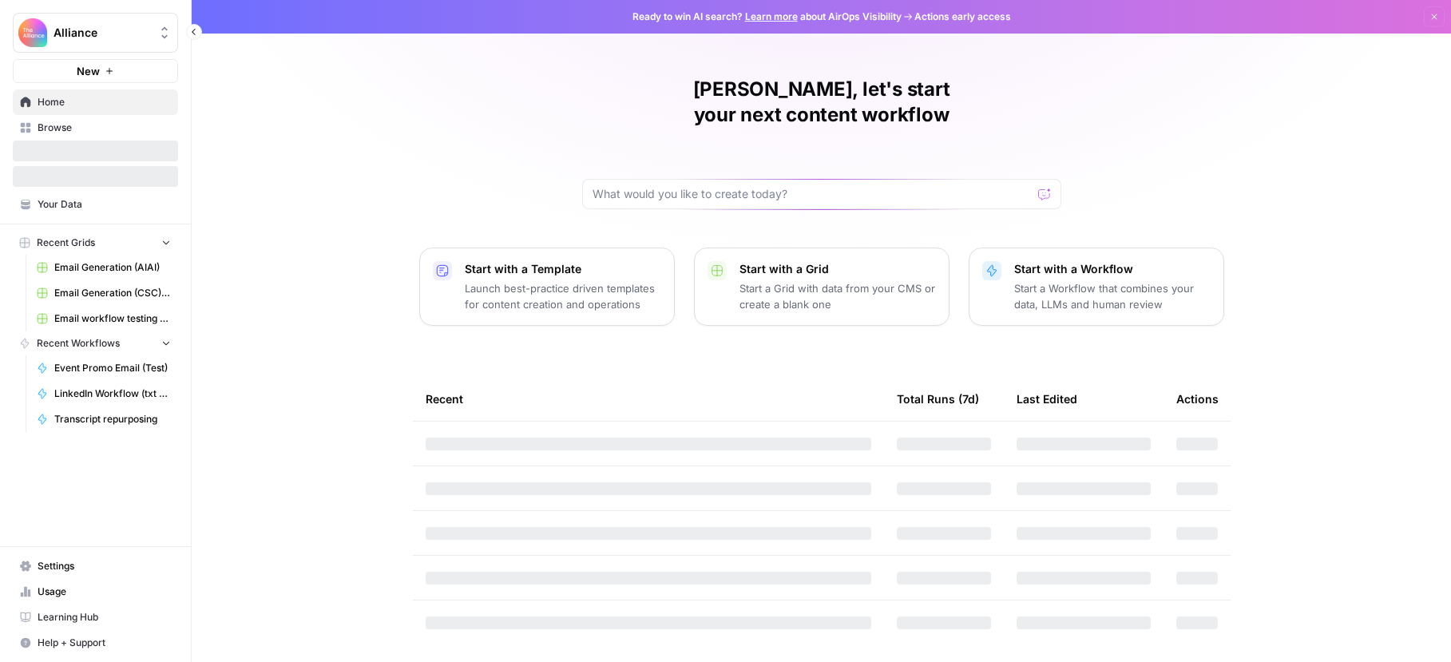 This screenshot has width=1451, height=662. Describe the element at coordinates (113, 394) in the screenshot. I see `span: LinkedIn Workflow (txt files)` at that location.